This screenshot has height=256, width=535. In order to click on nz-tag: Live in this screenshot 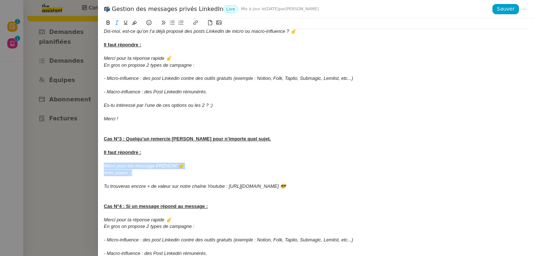, I will do `click(231, 9)`.